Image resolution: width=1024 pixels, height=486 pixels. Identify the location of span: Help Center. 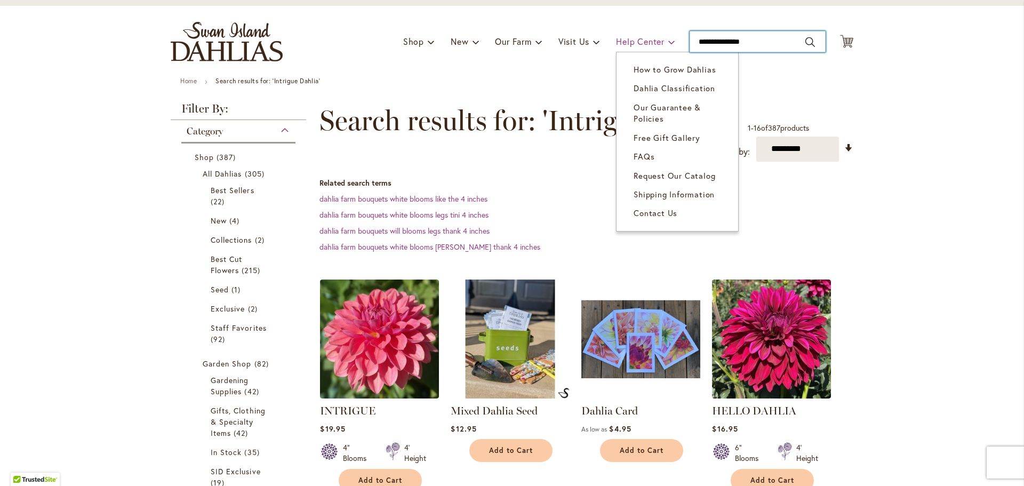
(640, 41).